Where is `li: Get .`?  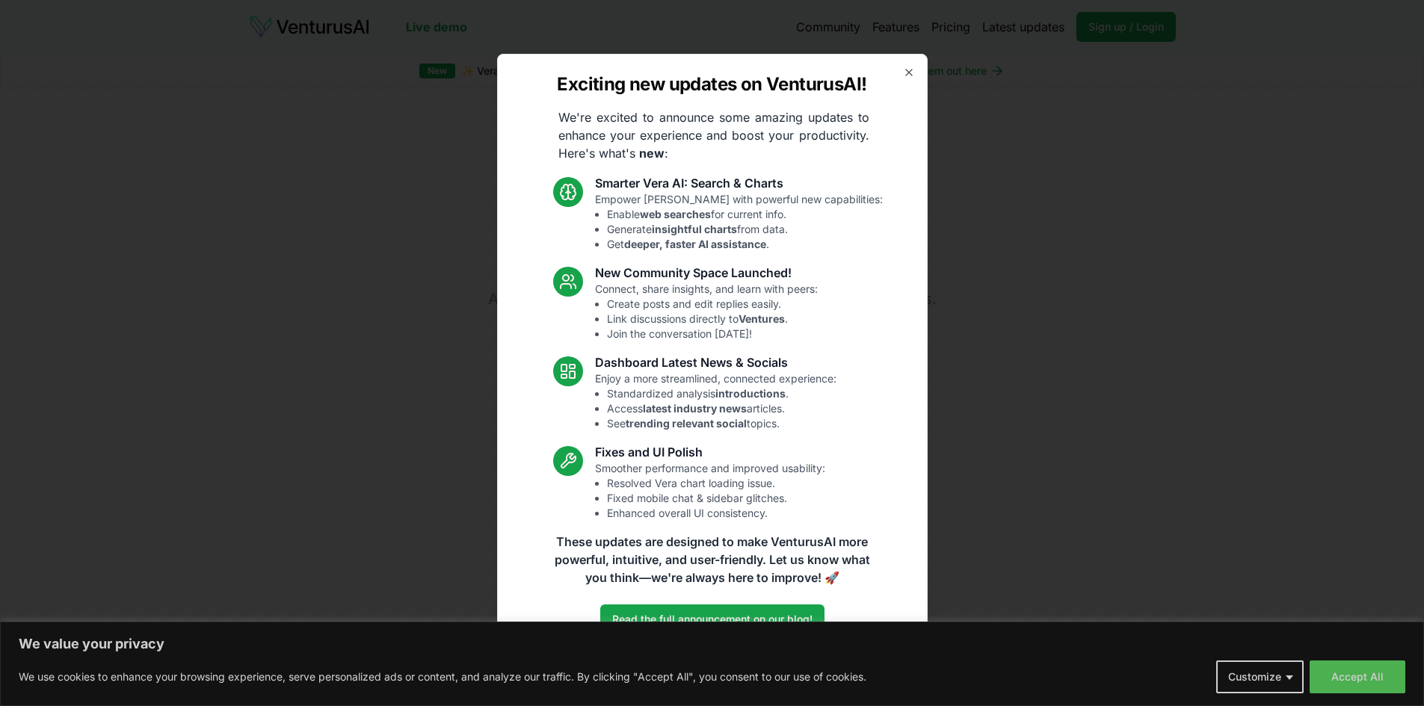 li: Get . is located at coordinates (745, 244).